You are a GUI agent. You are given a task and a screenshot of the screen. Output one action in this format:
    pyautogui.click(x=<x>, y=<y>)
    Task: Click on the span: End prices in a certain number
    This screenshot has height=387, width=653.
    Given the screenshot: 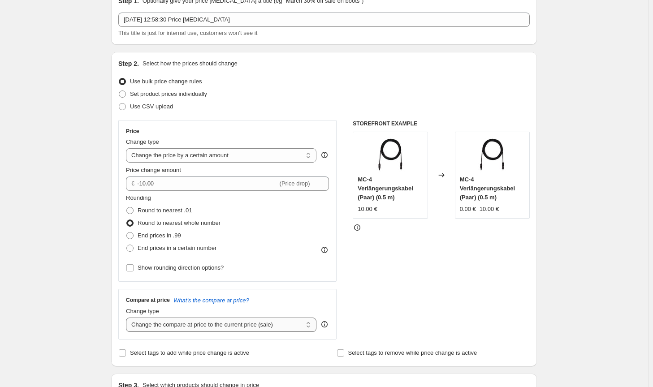 What is the action you would take?
    pyautogui.click(x=177, y=248)
    